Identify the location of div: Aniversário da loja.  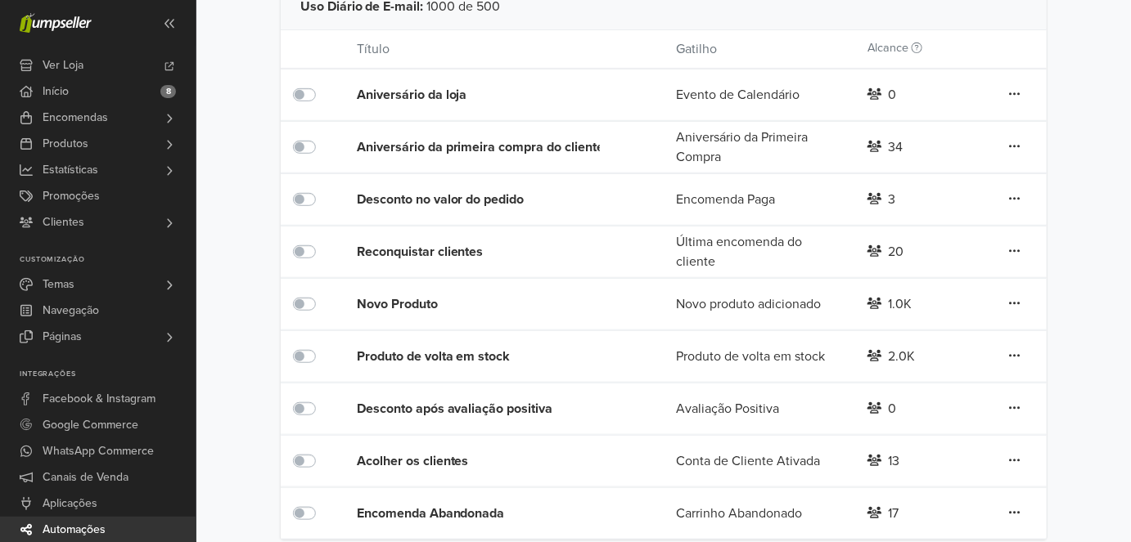
(484, 95).